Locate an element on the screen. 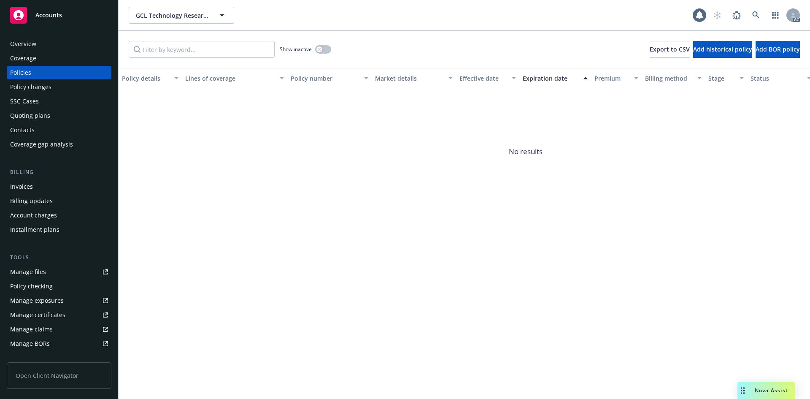 The width and height of the screenshot is (810, 399). div: Policies is located at coordinates (21, 73).